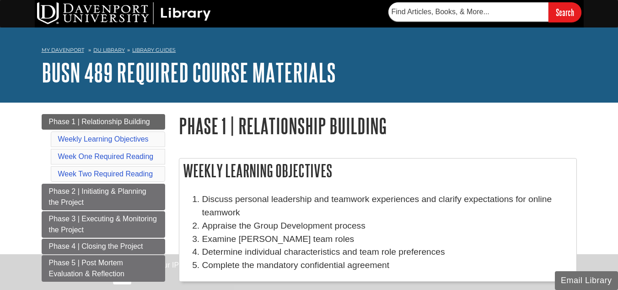 This screenshot has width=618, height=290. Describe the element at coordinates (109, 50) in the screenshot. I see `a: DU Library` at that location.